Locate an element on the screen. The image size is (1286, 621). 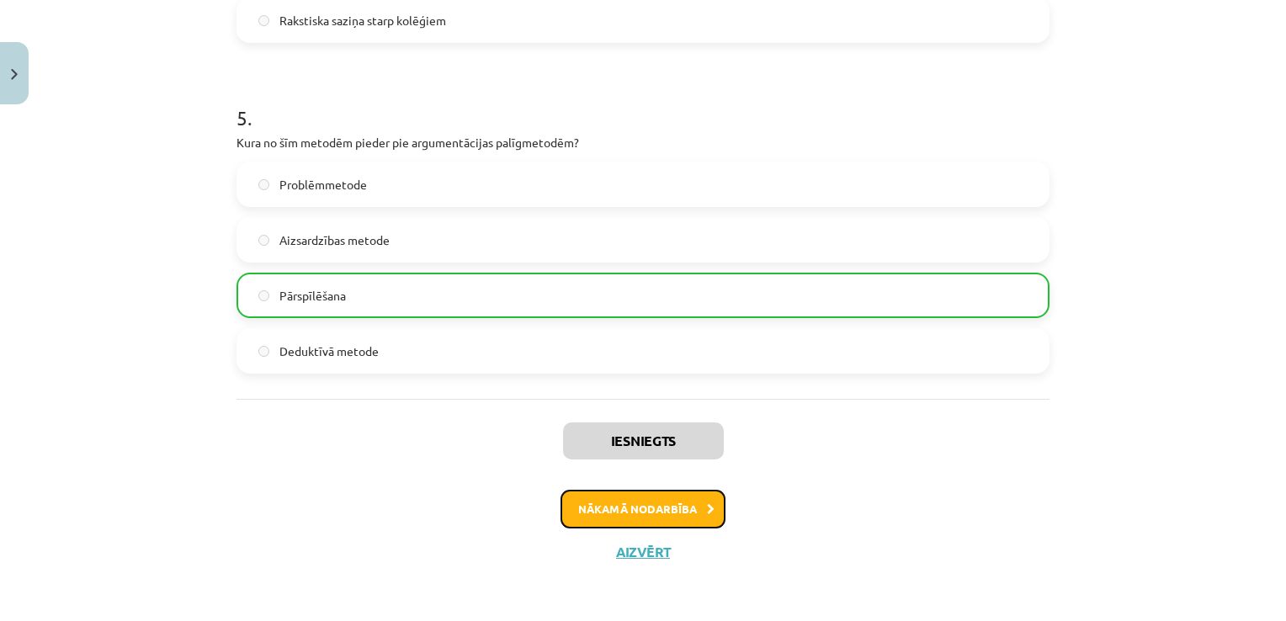
input: Deduktīvā metode is located at coordinates (263, 351).